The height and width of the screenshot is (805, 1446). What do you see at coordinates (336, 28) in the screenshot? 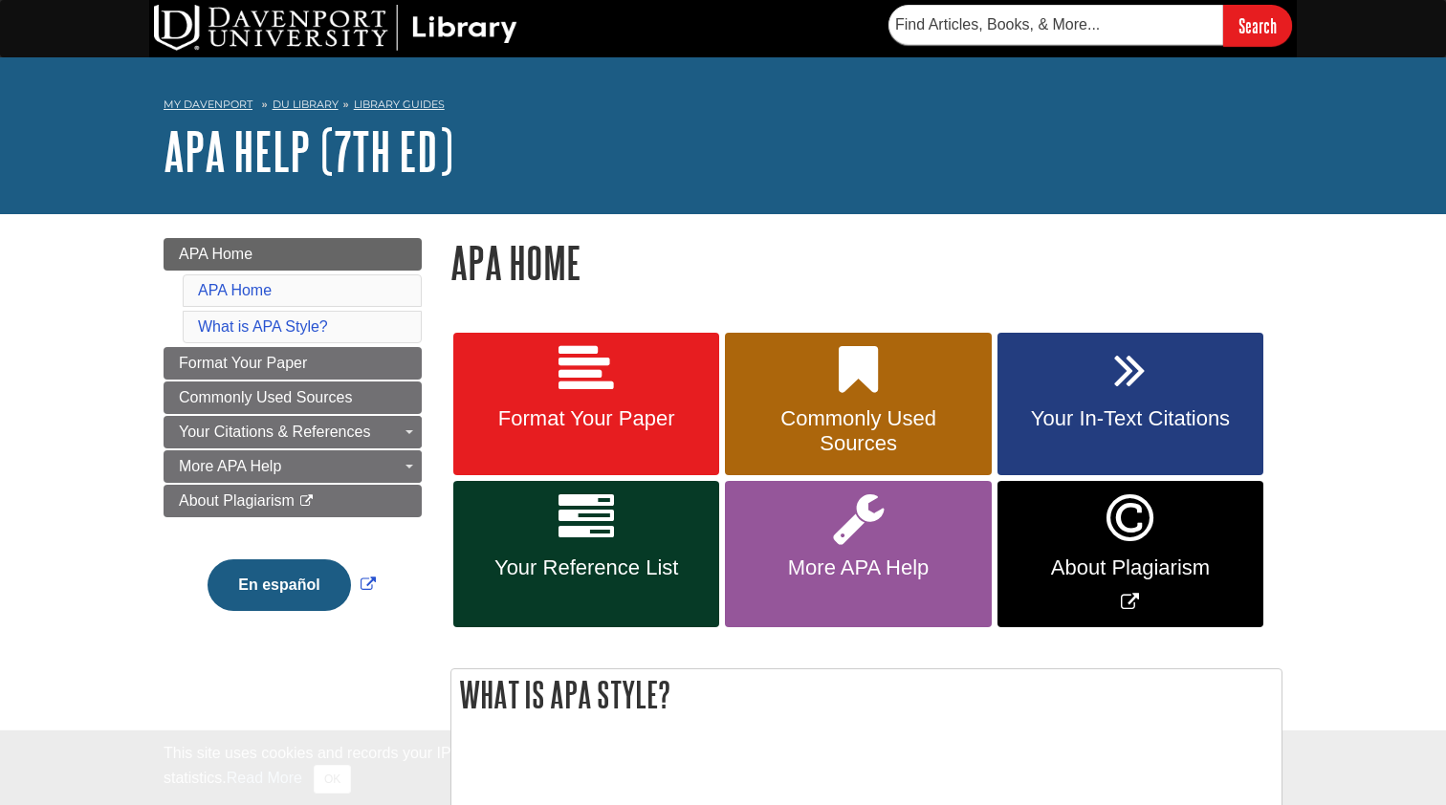
I see `img: DU Library` at bounding box center [336, 28].